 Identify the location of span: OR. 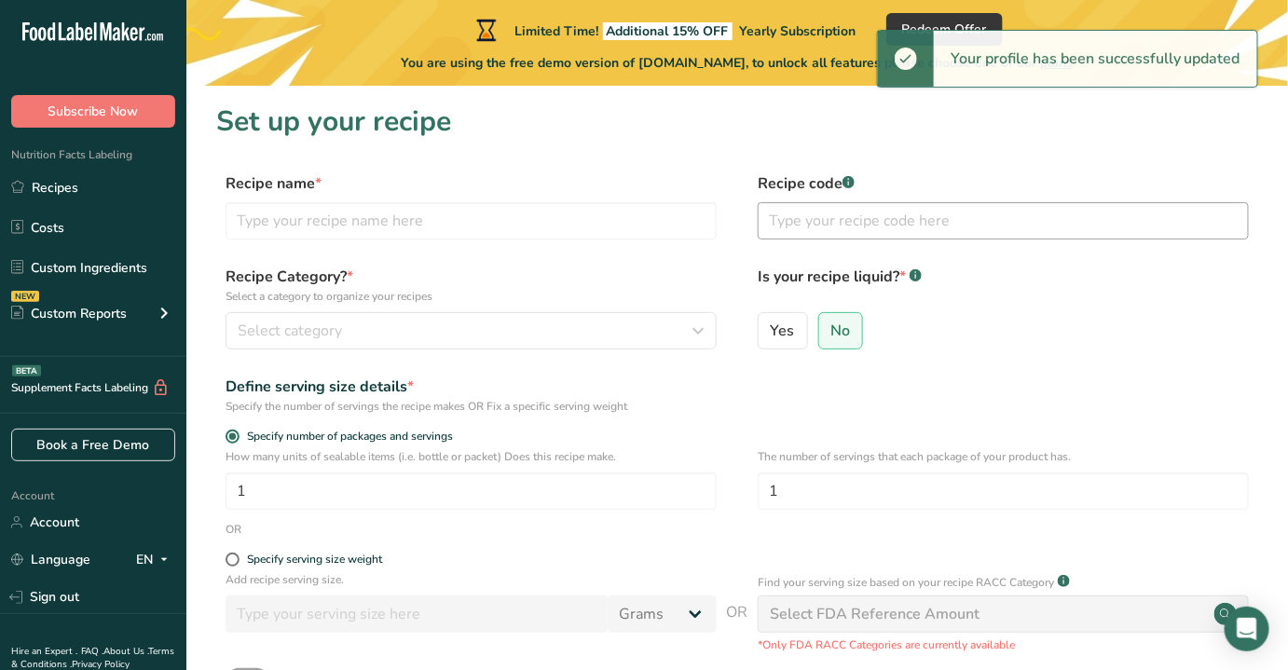
(737, 627).